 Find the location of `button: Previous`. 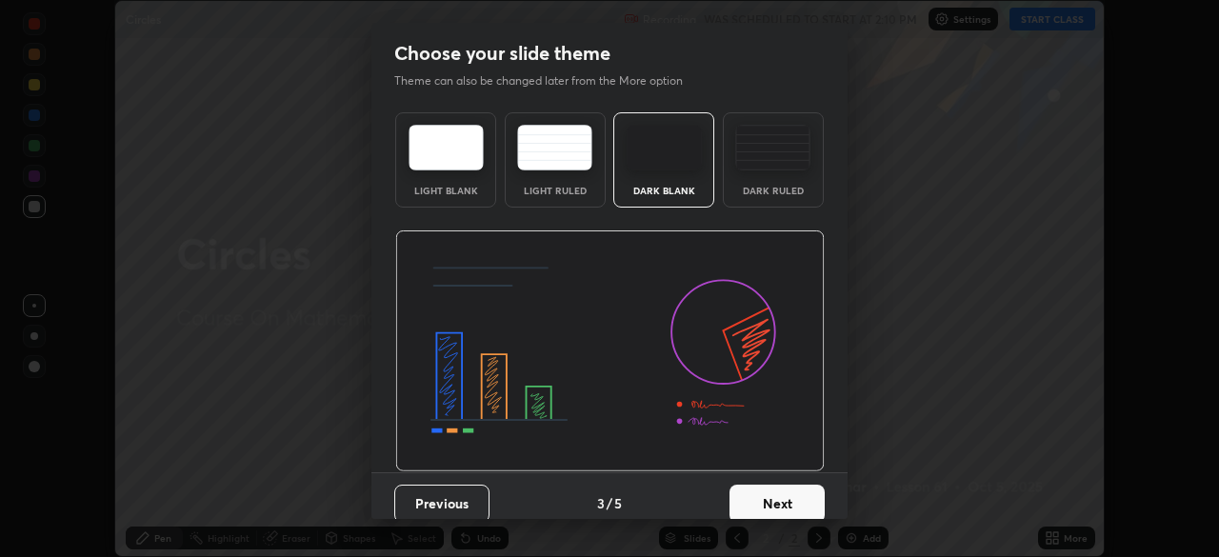

button: Previous is located at coordinates (442, 504).